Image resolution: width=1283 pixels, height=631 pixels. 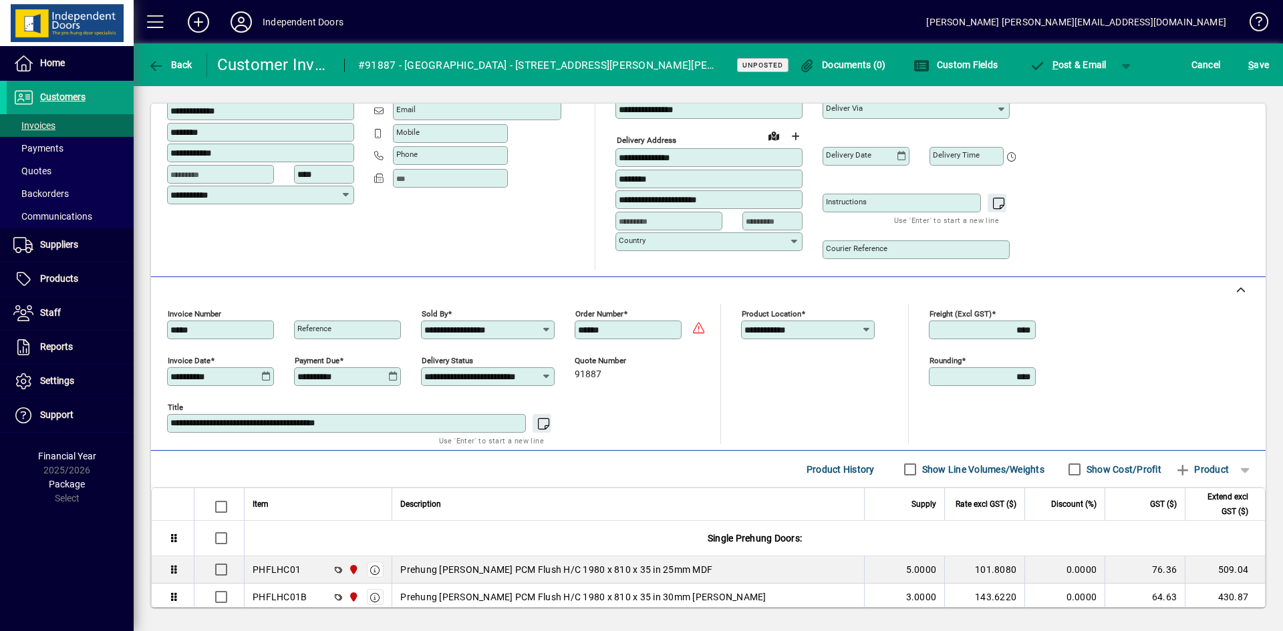 What do you see at coordinates (762, 65) in the screenshot?
I see `span: Unposted` at bounding box center [762, 65].